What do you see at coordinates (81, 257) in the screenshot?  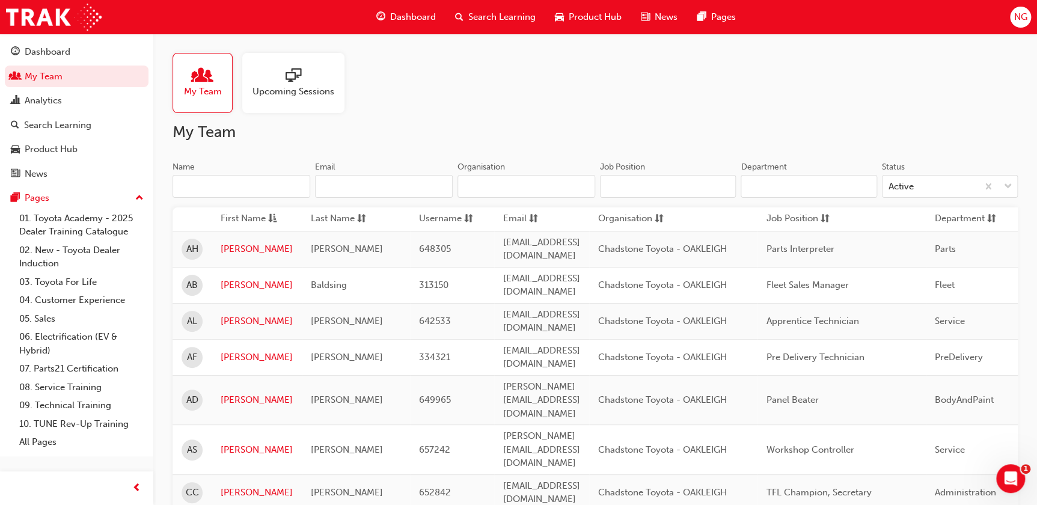 I see `a: 02. New - Toyota Dealer Induction` at bounding box center [81, 257].